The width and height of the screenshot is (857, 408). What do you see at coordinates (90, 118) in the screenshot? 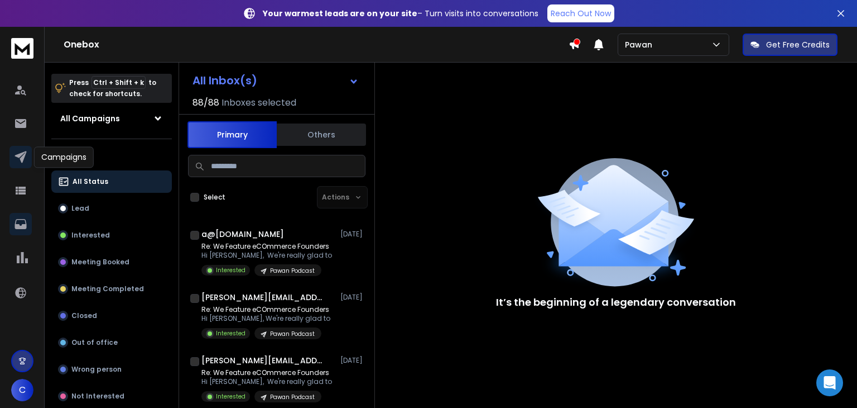
I see `h1: All Campaigns` at bounding box center [90, 118].